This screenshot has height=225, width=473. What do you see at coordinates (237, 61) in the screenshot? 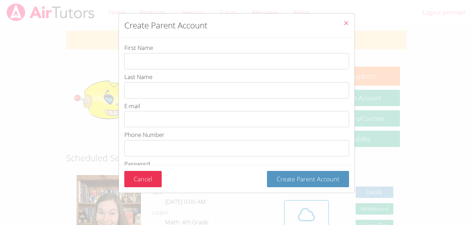
I see `input: First Name` at bounding box center [237, 61].